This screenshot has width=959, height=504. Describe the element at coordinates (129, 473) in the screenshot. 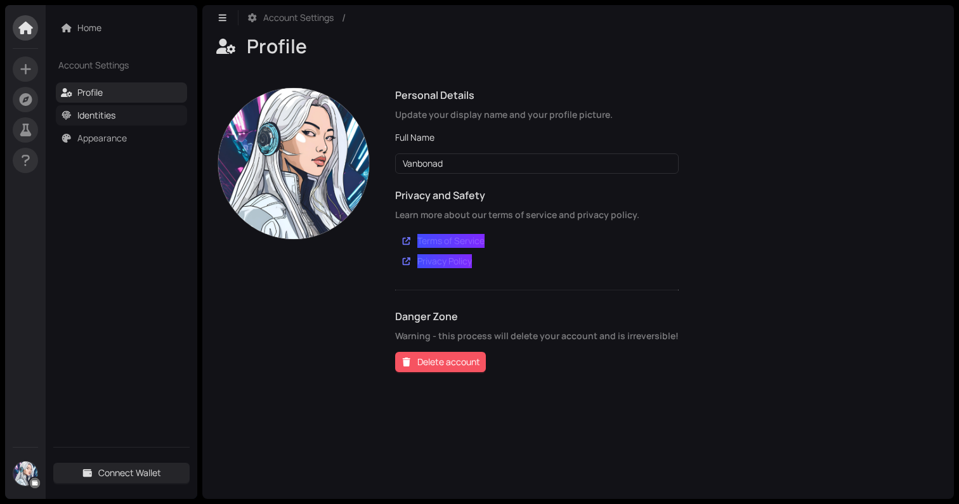

I see `span: Connect Wallet` at that location.